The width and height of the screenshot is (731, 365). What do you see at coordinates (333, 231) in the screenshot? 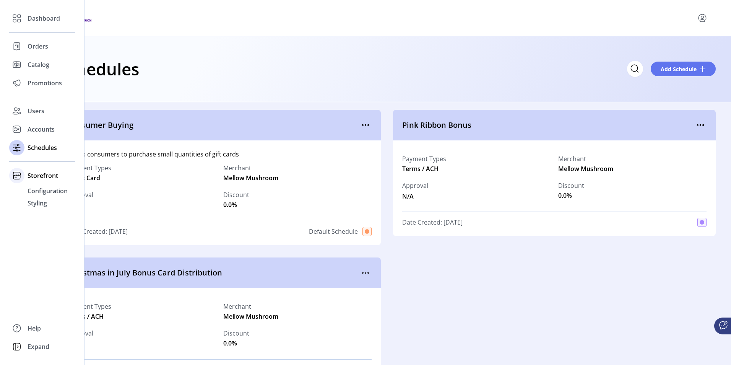
I see `span: Default Schedule` at bounding box center [333, 231].